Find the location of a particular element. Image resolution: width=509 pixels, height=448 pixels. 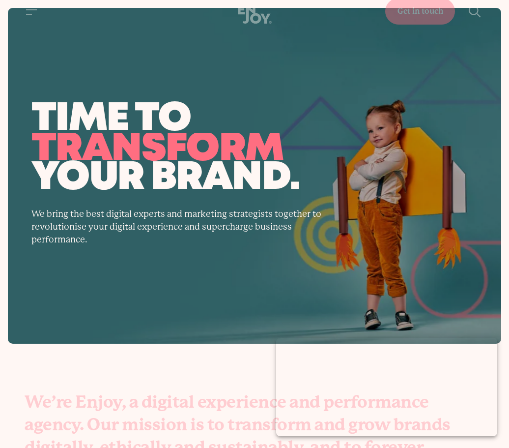

div: mission is located at coordinates (154, 425).